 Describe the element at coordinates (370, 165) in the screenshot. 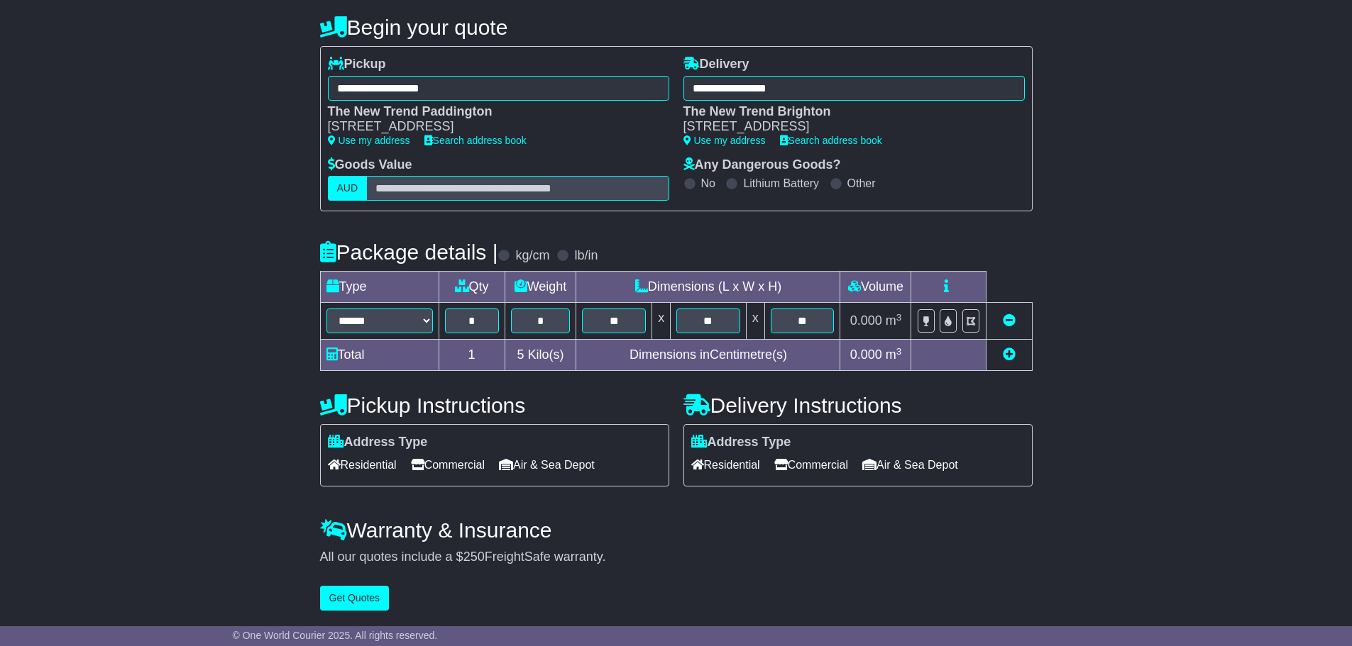

I see `label: Goods Value` at that location.